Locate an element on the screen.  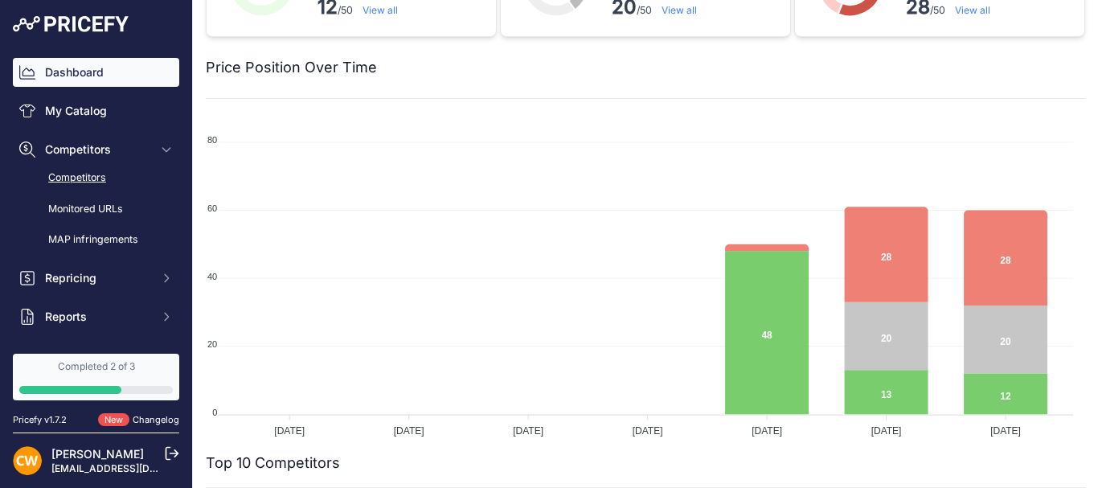
span: Repricing is located at coordinates (97, 278).